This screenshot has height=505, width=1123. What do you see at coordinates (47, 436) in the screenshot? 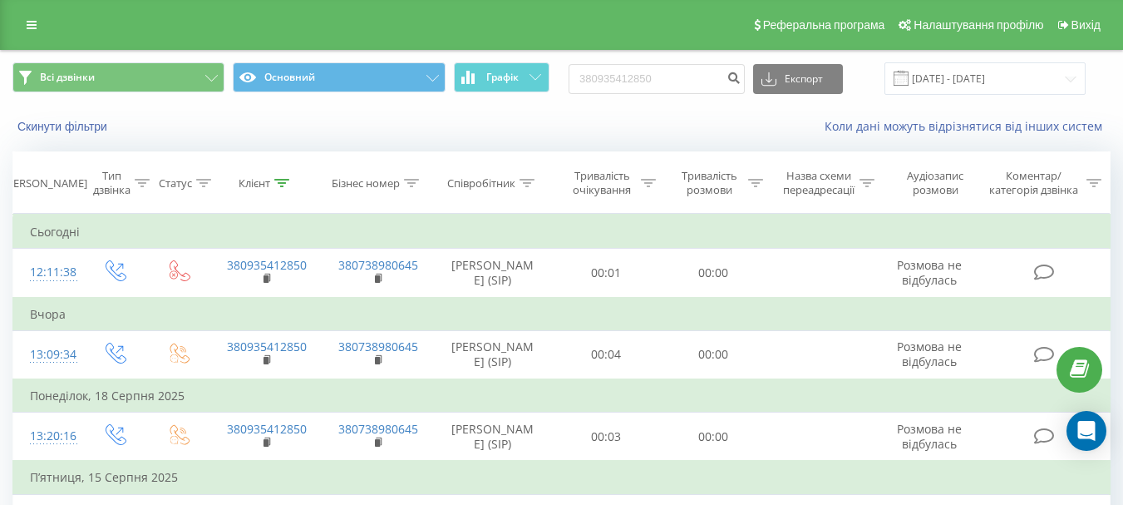
I see `div: 13:20:16` at bounding box center [47, 436].